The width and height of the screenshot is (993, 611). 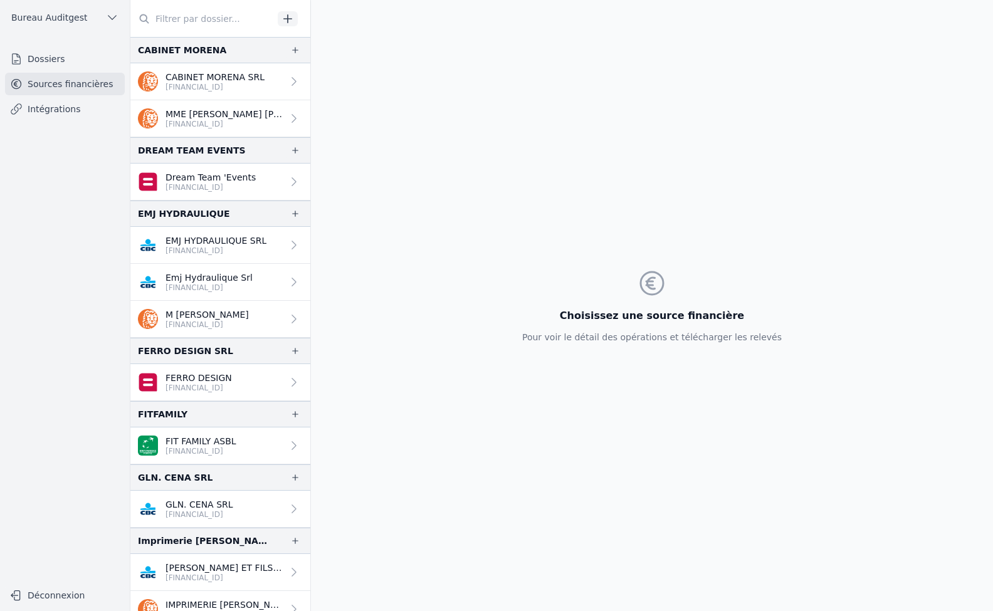 I want to click on p: FIT FAMILY ASBL, so click(x=201, y=441).